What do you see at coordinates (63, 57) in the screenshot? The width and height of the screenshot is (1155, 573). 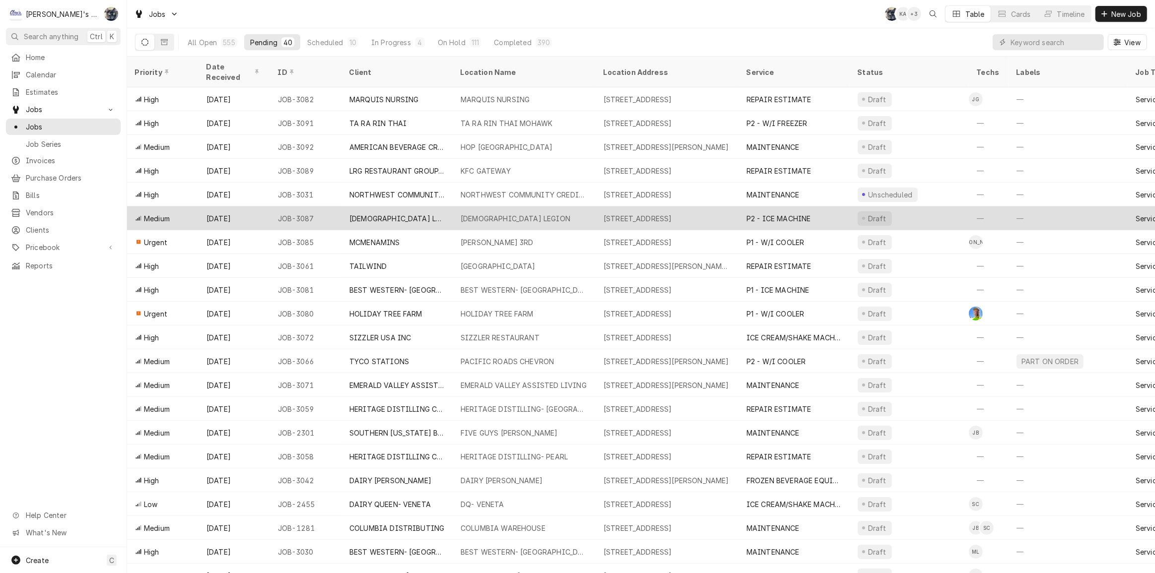 I see `a: Home` at bounding box center [63, 57].